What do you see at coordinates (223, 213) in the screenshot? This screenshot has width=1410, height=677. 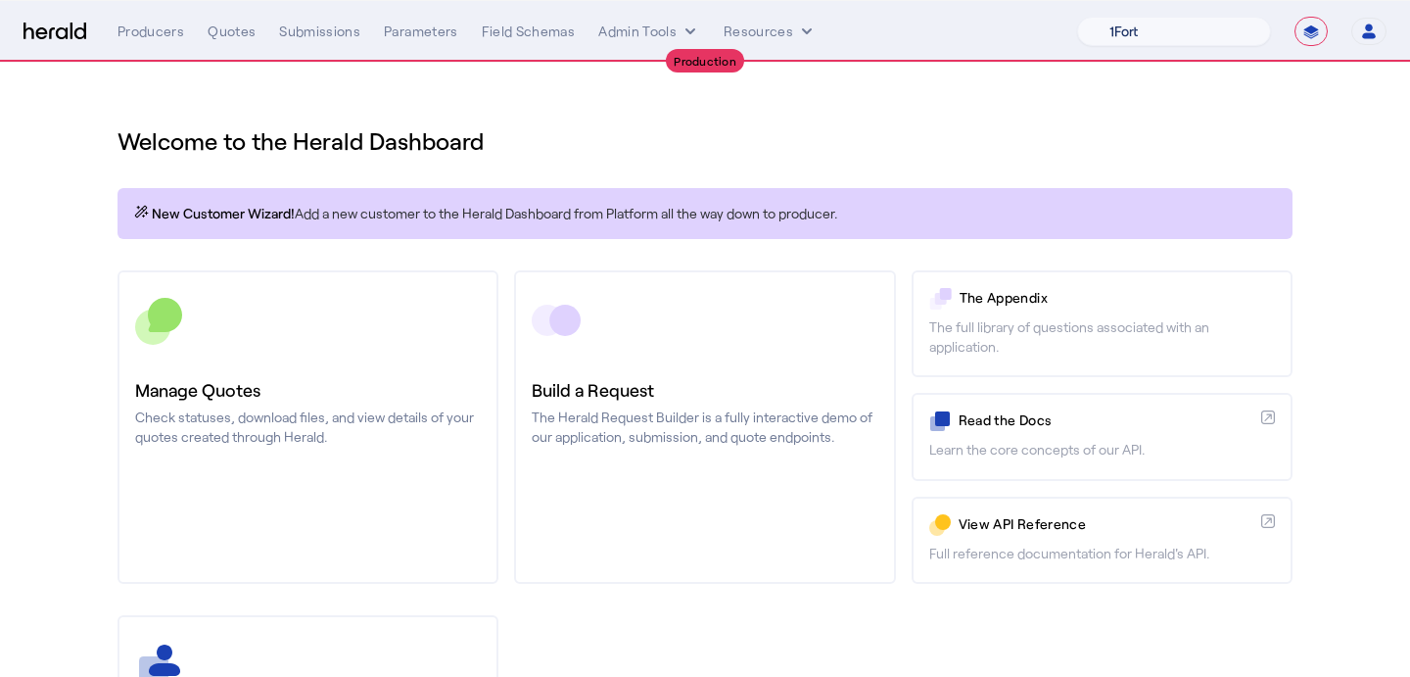 I see `span: New Customer Wizard!` at bounding box center [223, 213].